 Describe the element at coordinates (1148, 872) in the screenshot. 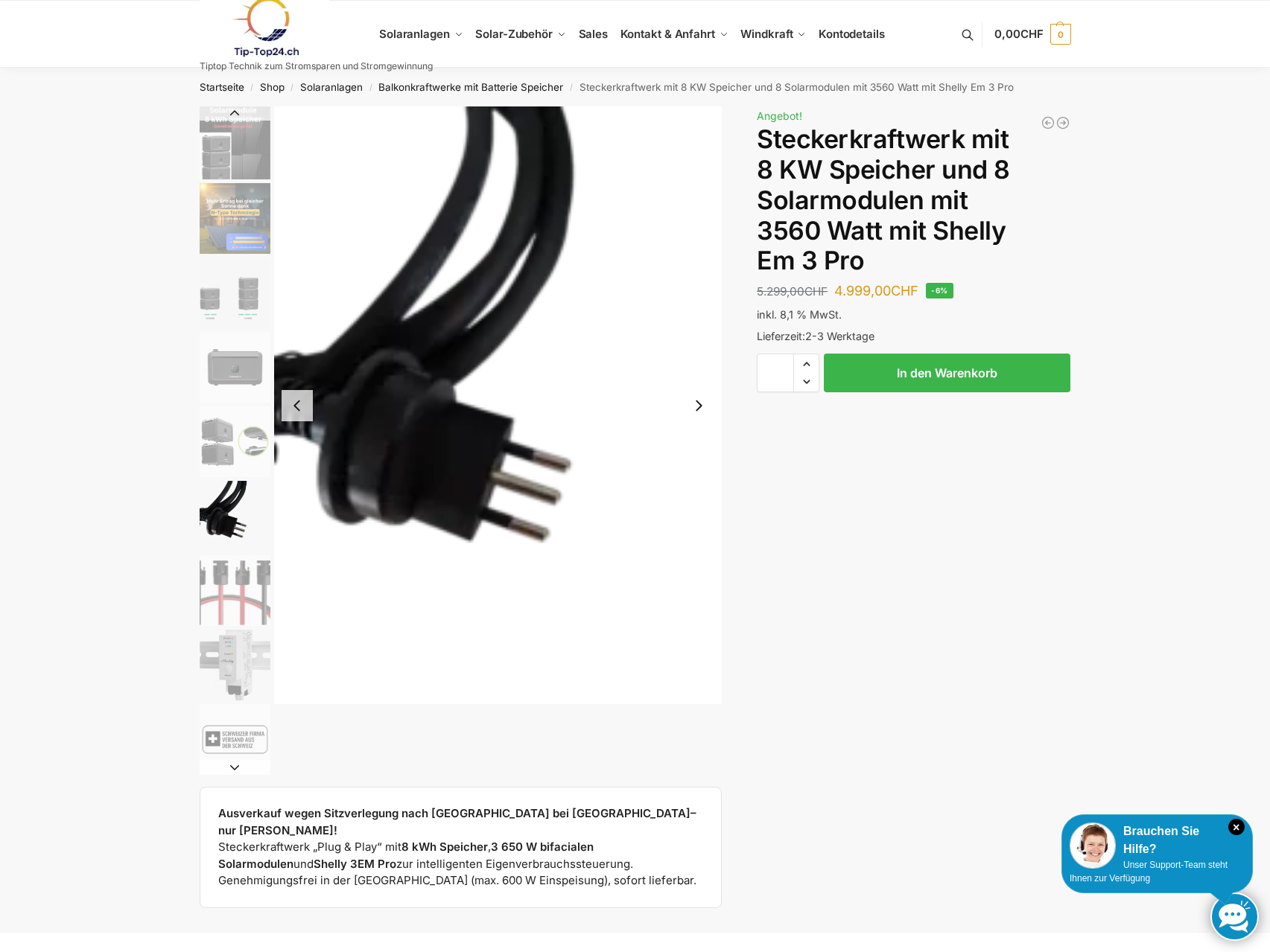

I see `span: Unser Support-Team steht Ihnen zur Verfügung` at that location.